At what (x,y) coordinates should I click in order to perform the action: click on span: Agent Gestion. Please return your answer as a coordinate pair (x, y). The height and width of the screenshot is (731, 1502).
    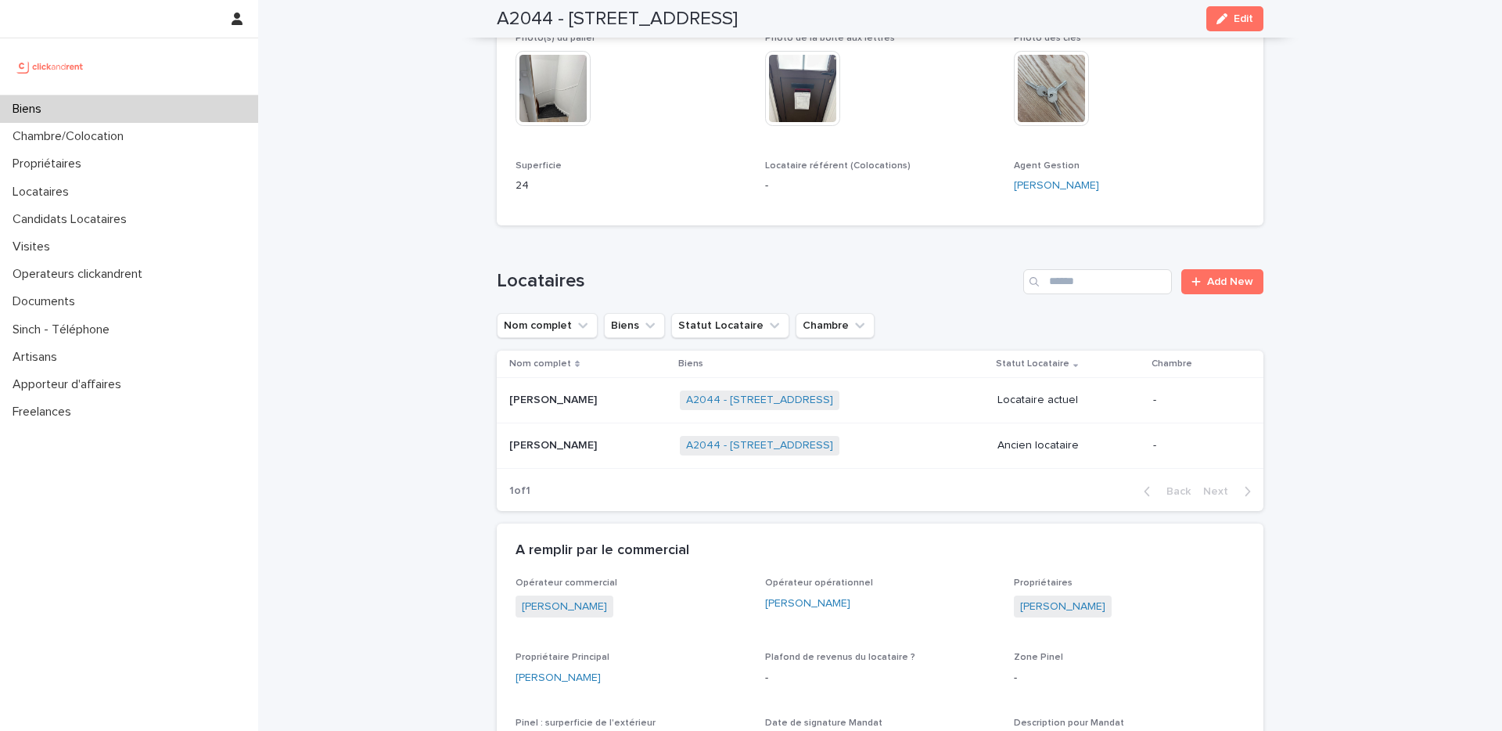
    Looking at the image, I should click on (1047, 166).